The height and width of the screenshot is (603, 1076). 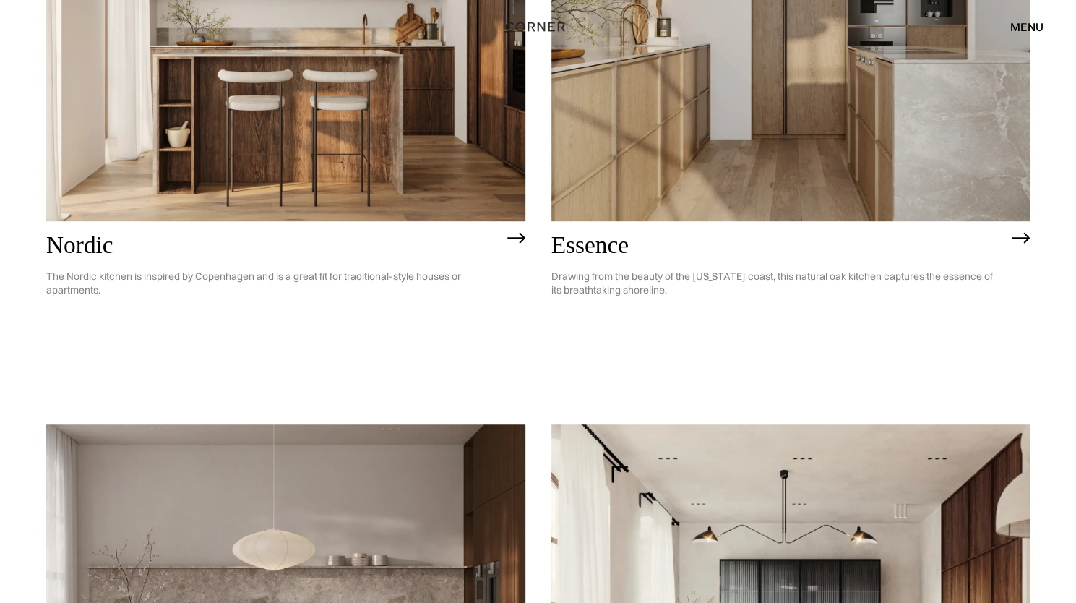 I want to click on p: The Nordic kitchen is inspired by Copenhagen and is a great fit for traditional-style houses or a..., so click(x=273, y=283).